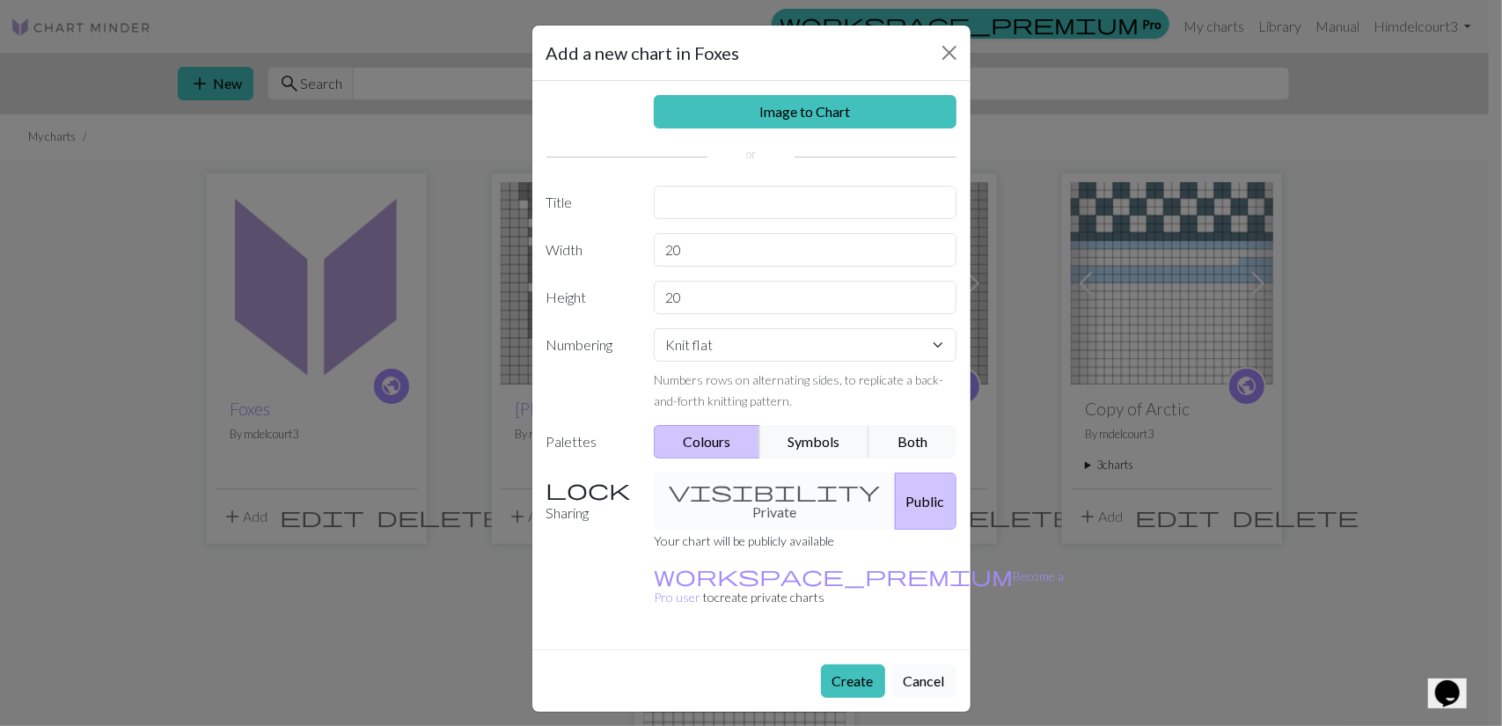  I want to click on label: Height, so click(590, 297).